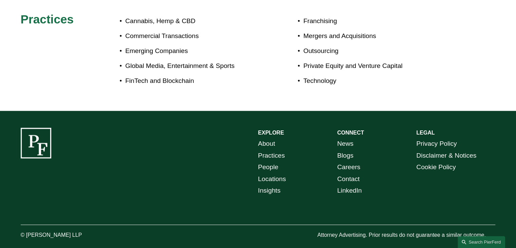  I want to click on p: Technology, so click(380, 81).